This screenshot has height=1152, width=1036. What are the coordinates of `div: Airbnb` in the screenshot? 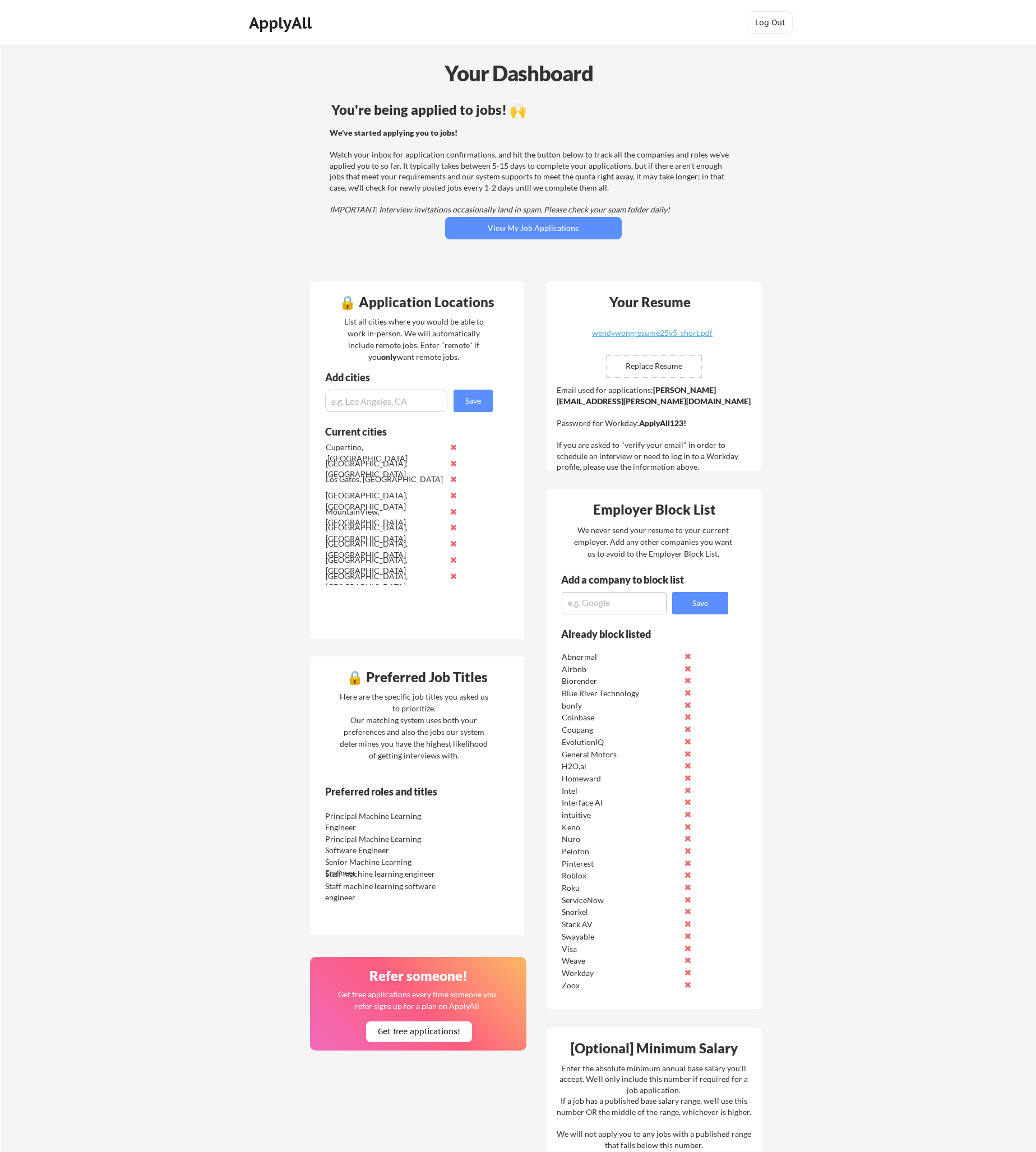 It's located at (620, 669).